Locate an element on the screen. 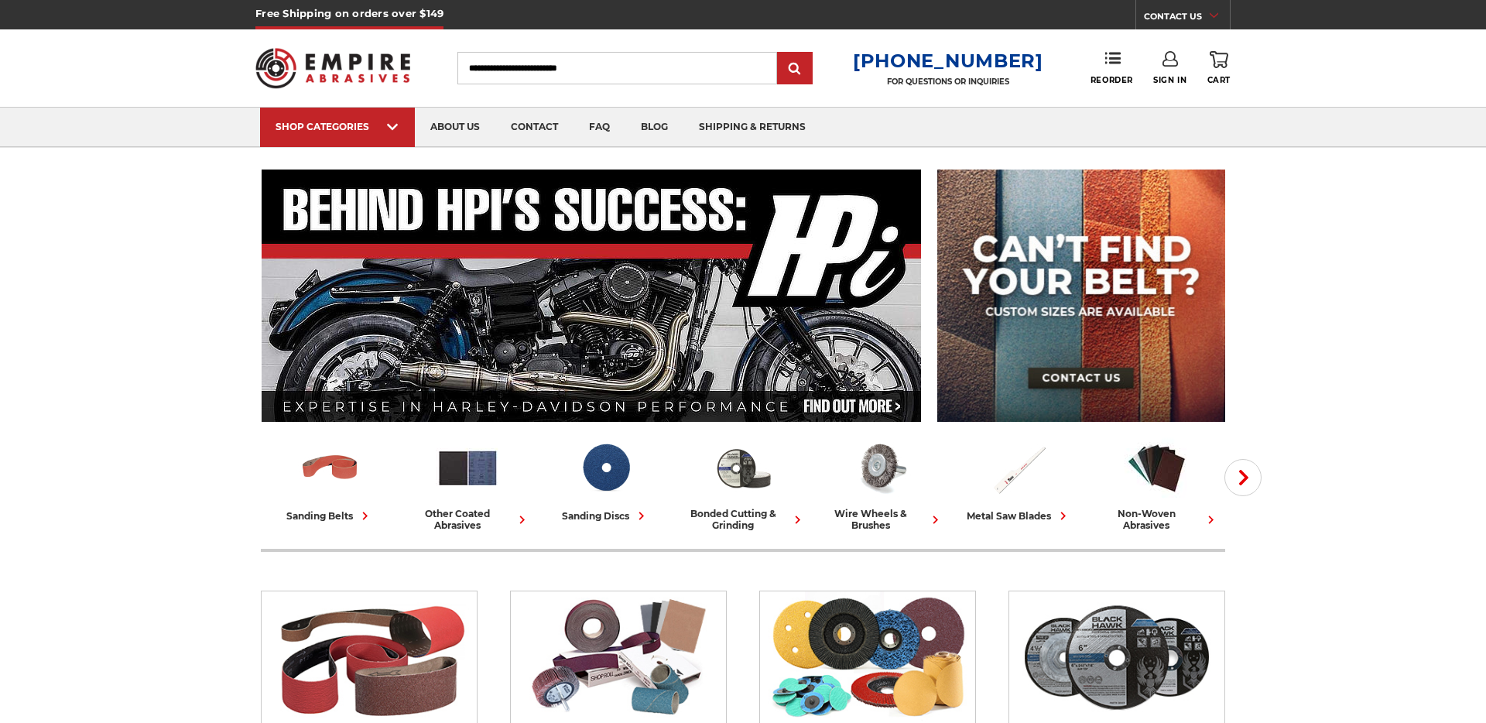 The image size is (1486, 723). p: FOR QUESTIONS OR INQUIRIES is located at coordinates (948, 81).